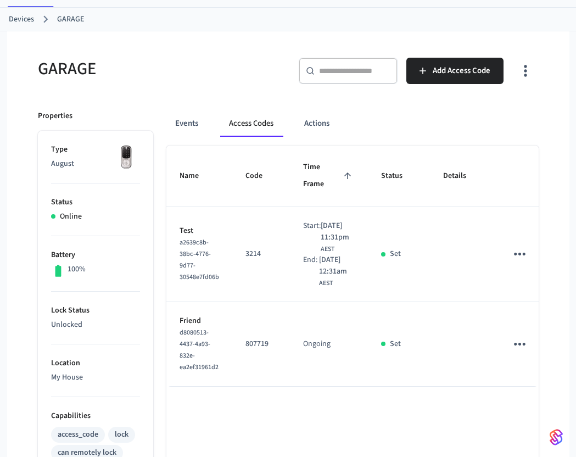  Describe the element at coordinates (71, 216) in the screenshot. I see `p: Online` at that location.